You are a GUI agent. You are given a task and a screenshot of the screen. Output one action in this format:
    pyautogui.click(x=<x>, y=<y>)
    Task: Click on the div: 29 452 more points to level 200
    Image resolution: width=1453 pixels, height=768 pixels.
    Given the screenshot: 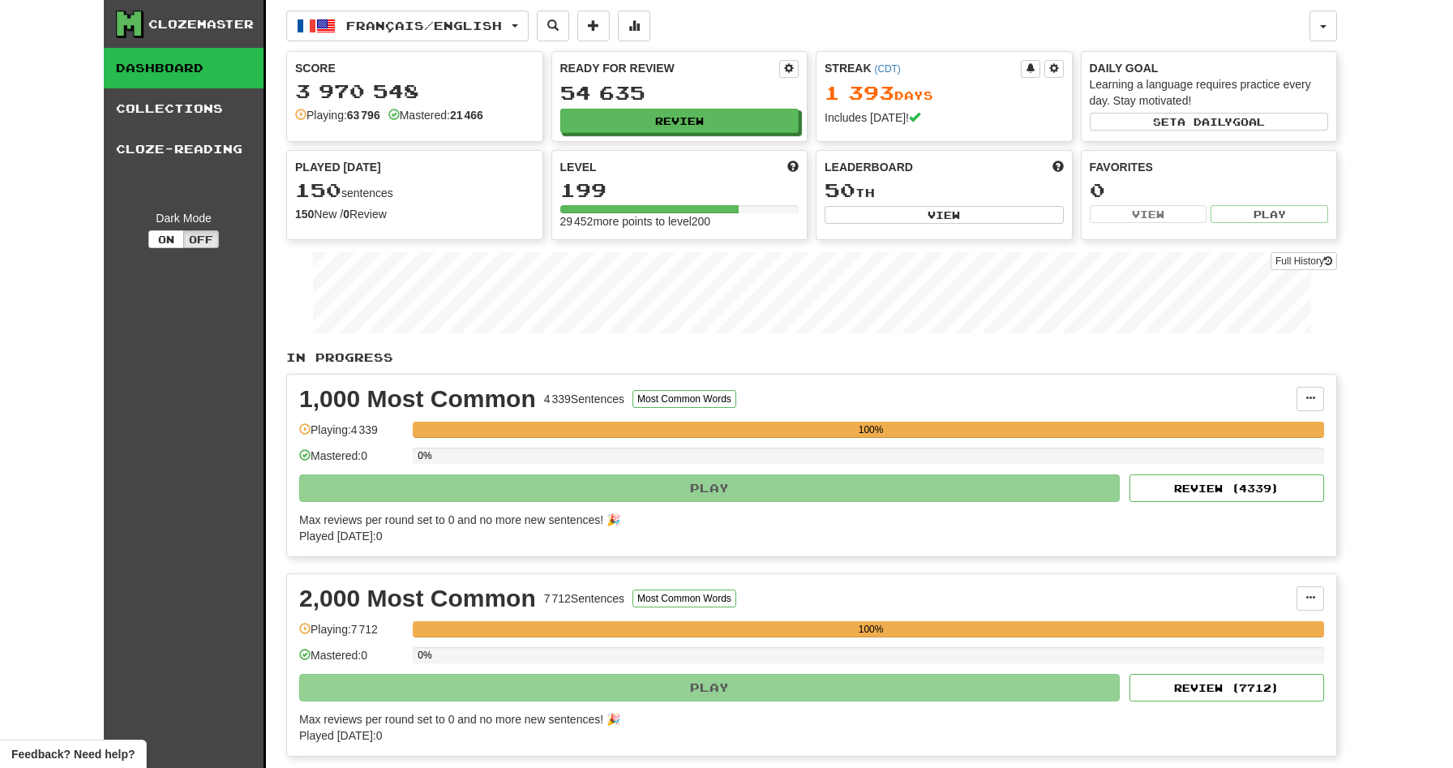 What is the action you would take?
    pyautogui.click(x=680, y=221)
    